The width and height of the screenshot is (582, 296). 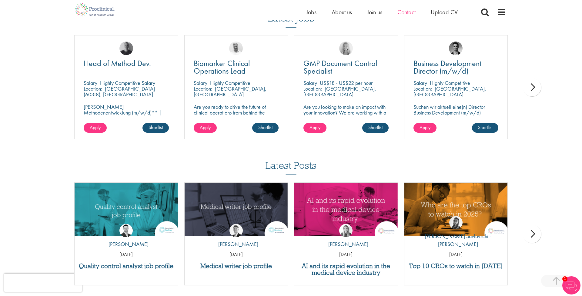 What do you see at coordinates (346, 269) in the screenshot?
I see `a: AI and its rapid evolution in the medical device industry` at bounding box center [346, 269].